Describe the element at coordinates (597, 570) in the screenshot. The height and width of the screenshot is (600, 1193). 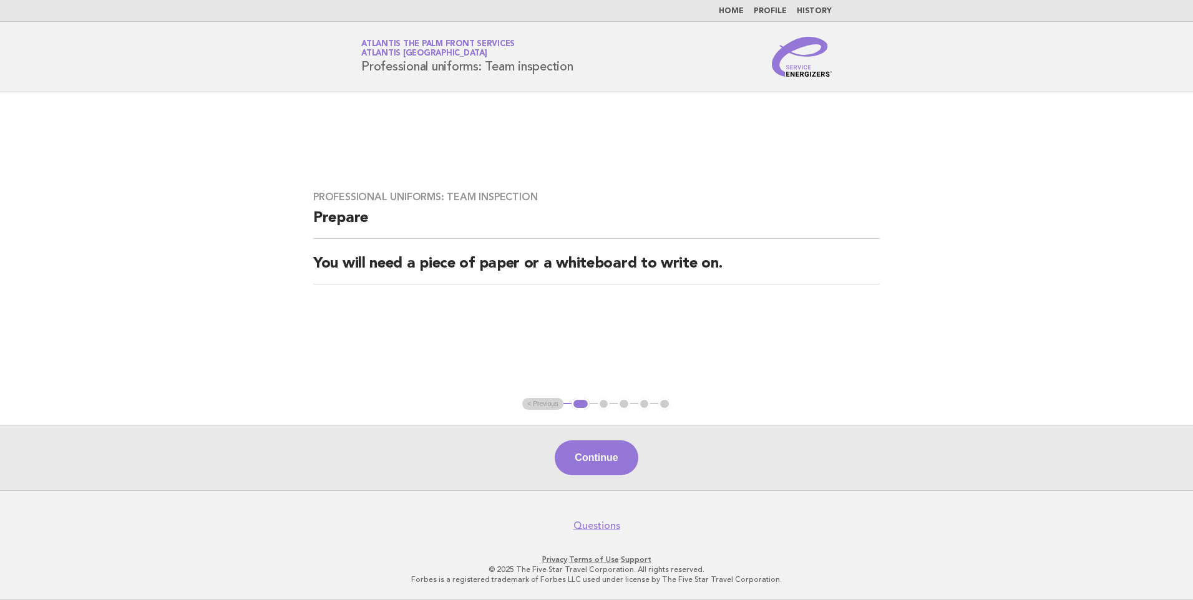
I see `p: © 2025 The Five Star Travel Corporation. All rights reserved.` at that location.